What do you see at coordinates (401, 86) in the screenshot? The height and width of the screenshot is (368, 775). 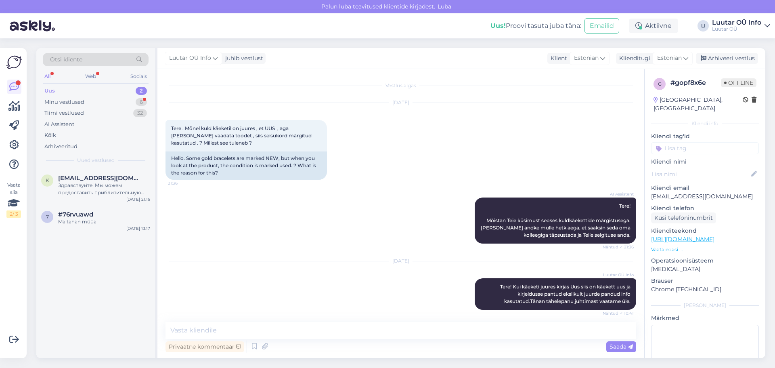 I see `div: Vestlus algas` at bounding box center [401, 86].